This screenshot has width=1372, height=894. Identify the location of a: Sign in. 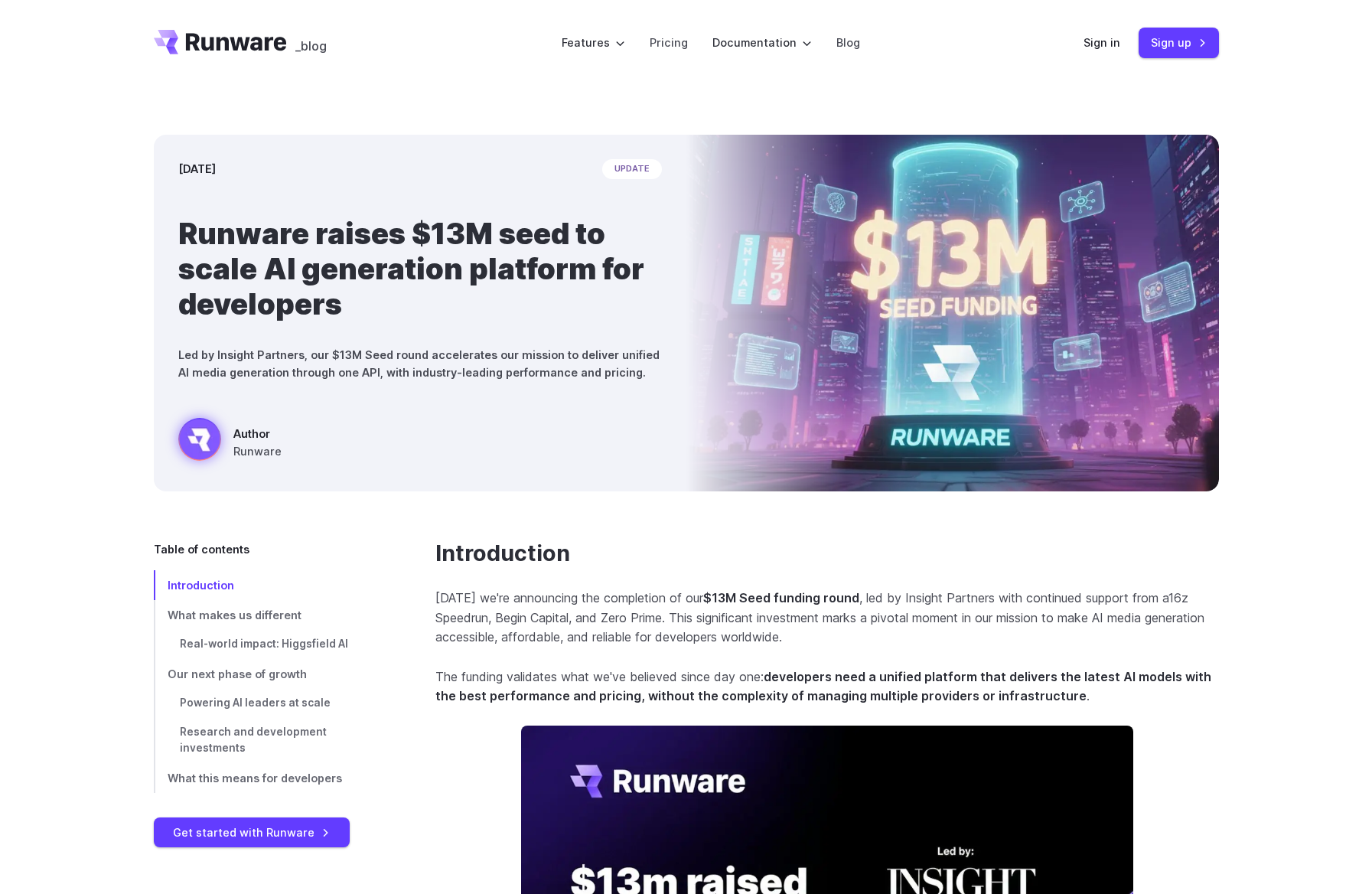
(1102, 42).